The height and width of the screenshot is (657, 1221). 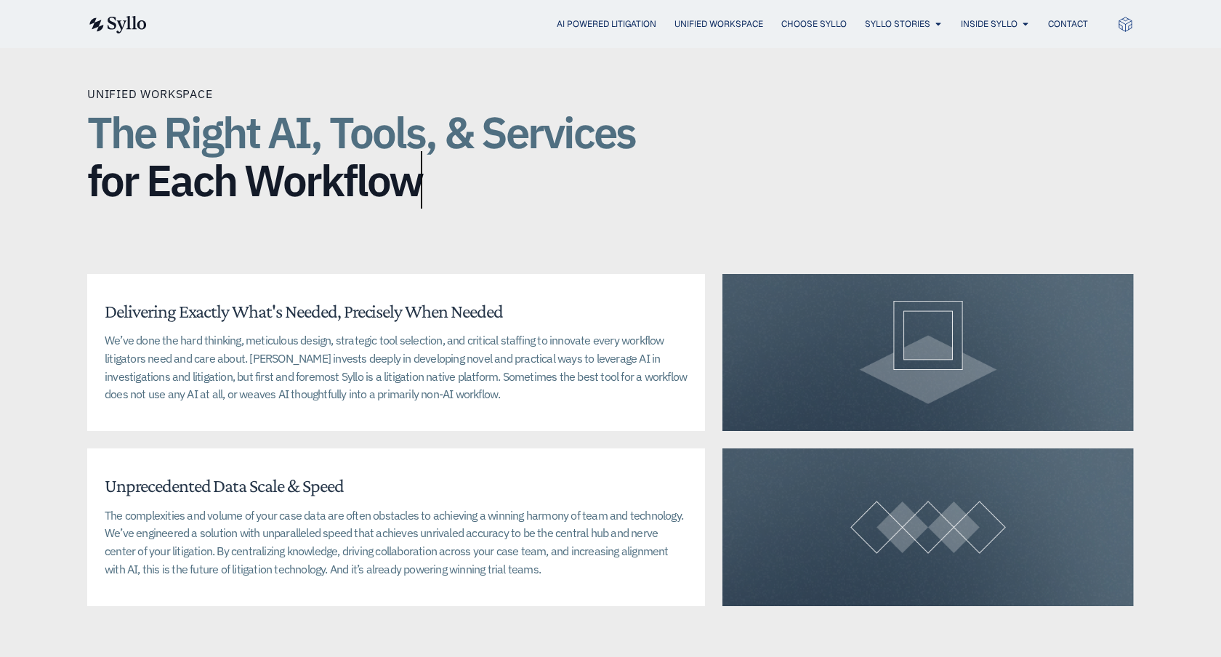 What do you see at coordinates (396, 542) in the screenshot?
I see `p: The complexities and volume of your case data are often obstacles to achieving a winning harmony ...` at bounding box center [396, 542].